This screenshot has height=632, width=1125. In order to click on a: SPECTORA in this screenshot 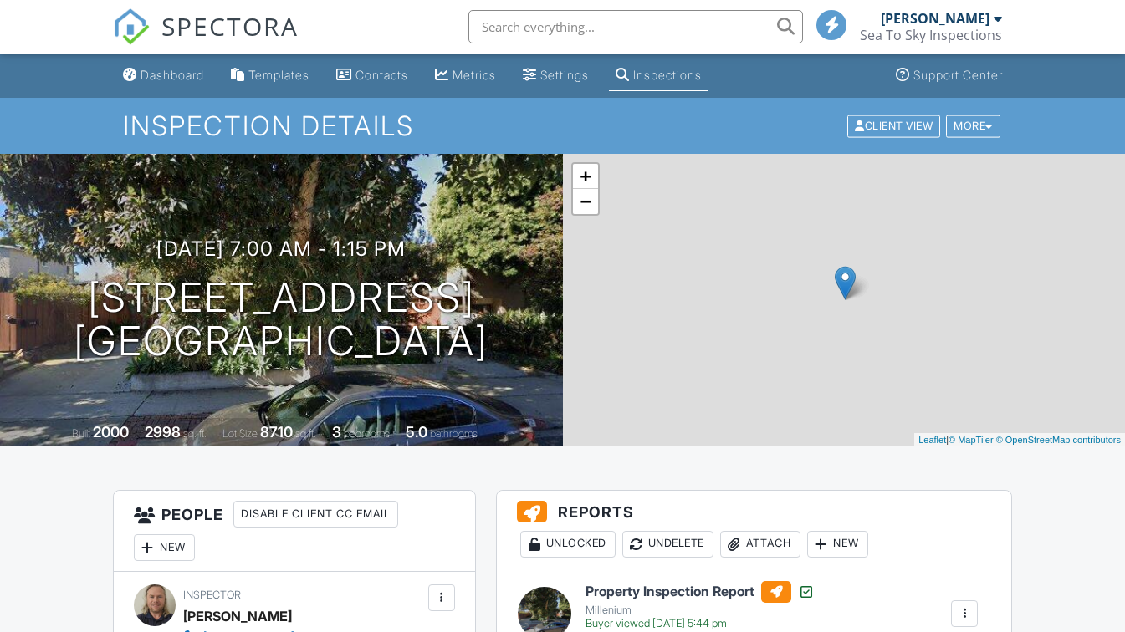, I will do `click(206, 40)`.